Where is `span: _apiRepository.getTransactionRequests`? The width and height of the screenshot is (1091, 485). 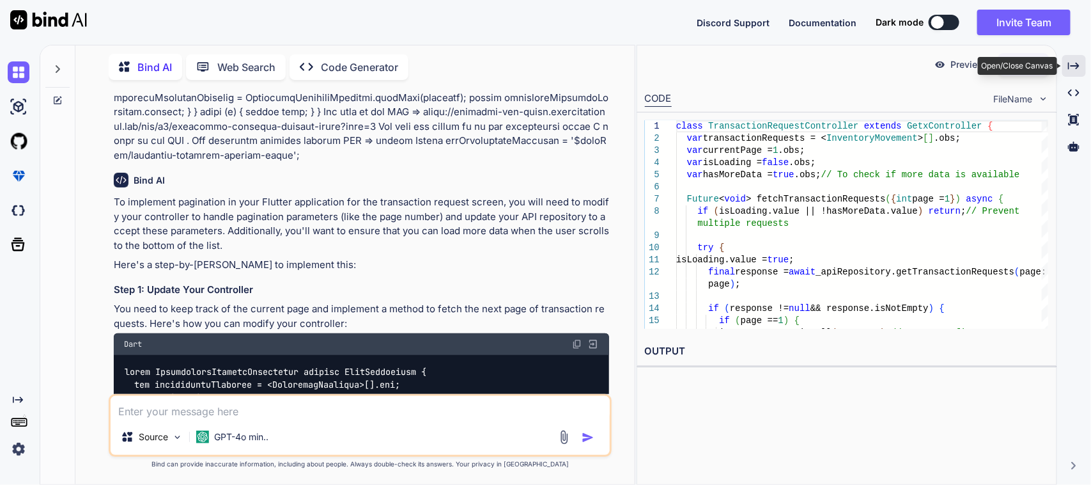
span: _apiRepository.getTransactionRequests is located at coordinates (915, 272).